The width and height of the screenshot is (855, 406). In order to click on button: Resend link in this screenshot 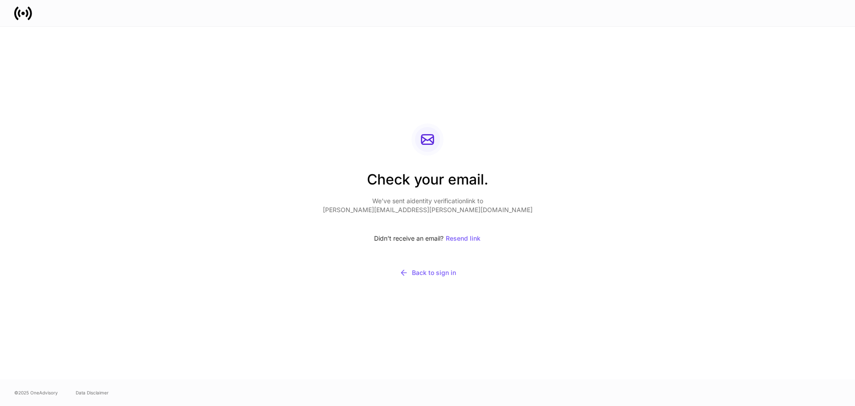, I will do `click(463, 238)`.